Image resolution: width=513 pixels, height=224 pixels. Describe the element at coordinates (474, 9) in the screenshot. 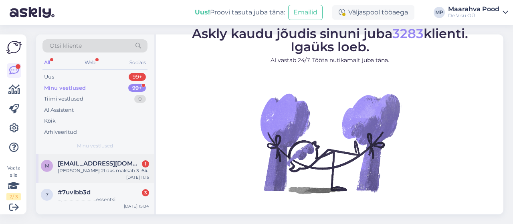

I see `div: Maarahva Pood` at that location.